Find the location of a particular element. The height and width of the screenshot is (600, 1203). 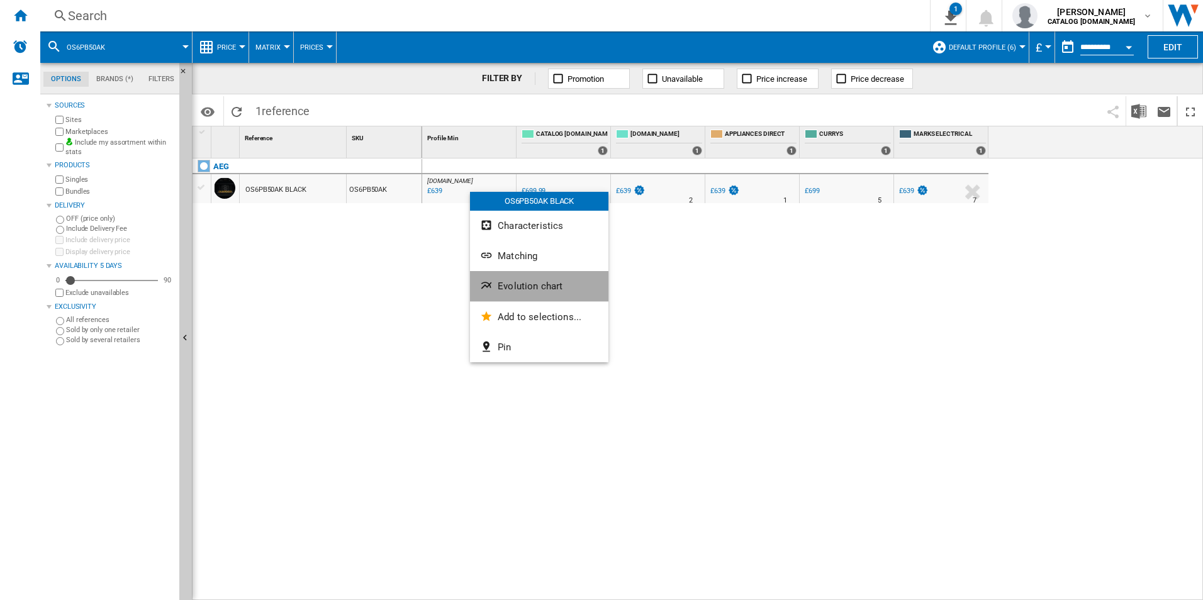

span: Add to selections... is located at coordinates (539, 317).